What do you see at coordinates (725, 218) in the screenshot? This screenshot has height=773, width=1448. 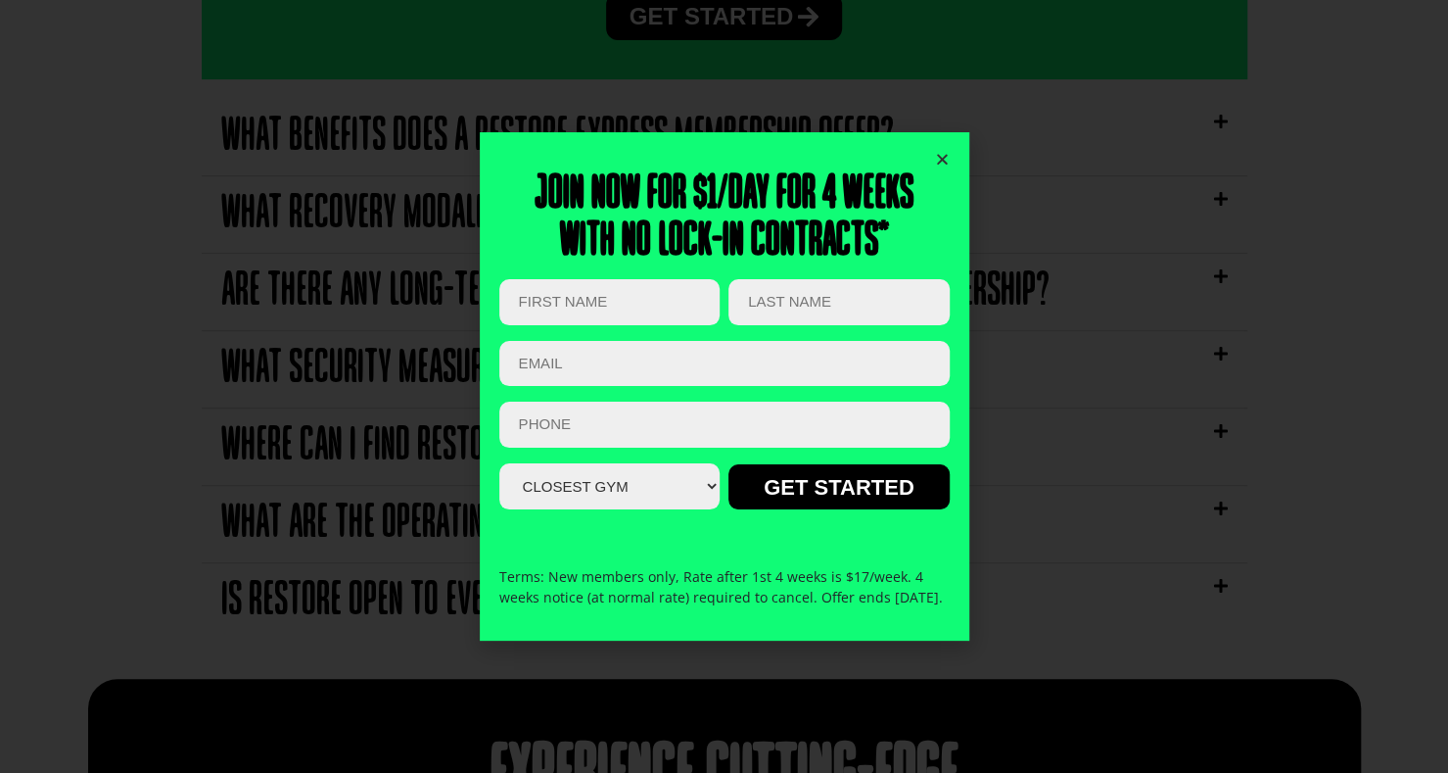 I see `h2: Join now for $1/day for 4 weeks With no lock-in contracts*` at bounding box center [725, 218].